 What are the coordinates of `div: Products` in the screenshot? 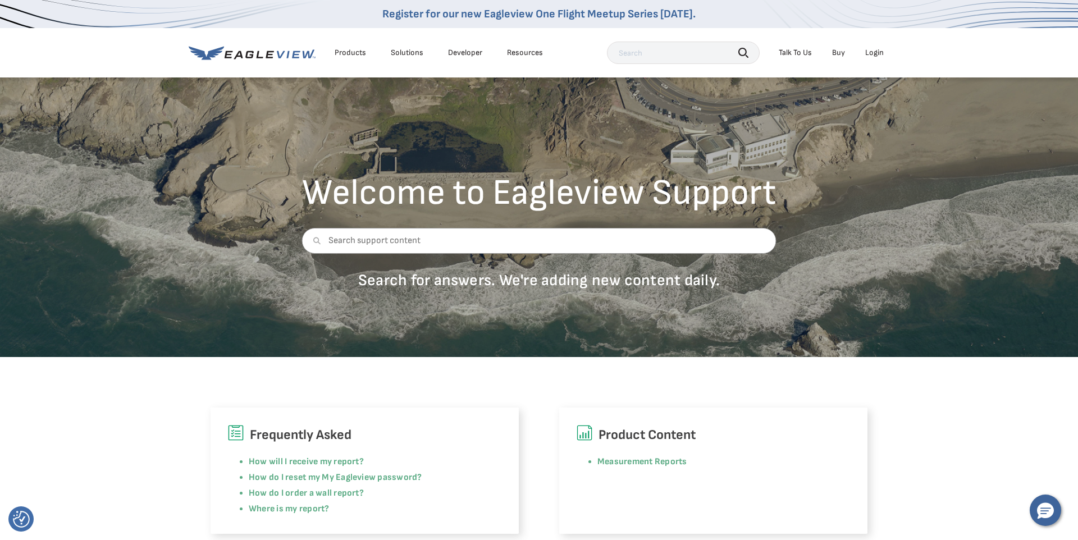 It's located at (350, 53).